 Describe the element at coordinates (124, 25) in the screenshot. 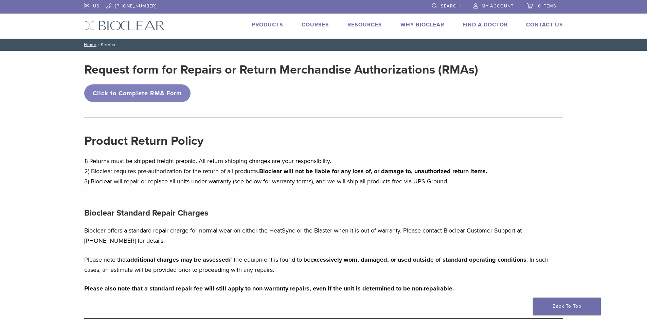

I see `img: Bioclear` at that location.